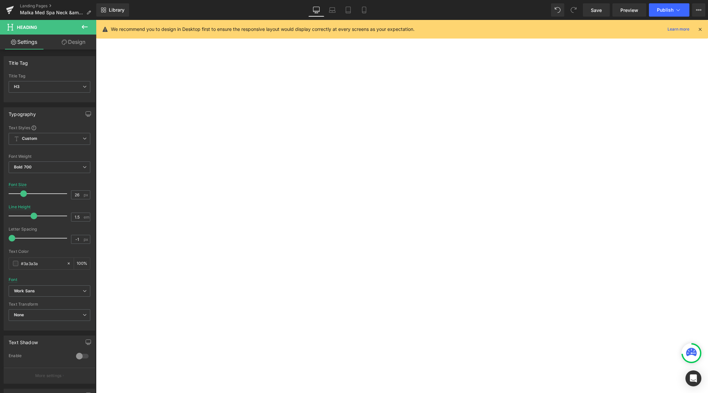  I want to click on a: Preview, so click(629, 10).